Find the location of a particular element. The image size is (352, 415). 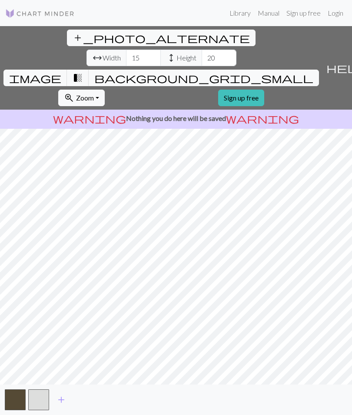

button: Zoom is located at coordinates (81, 98).